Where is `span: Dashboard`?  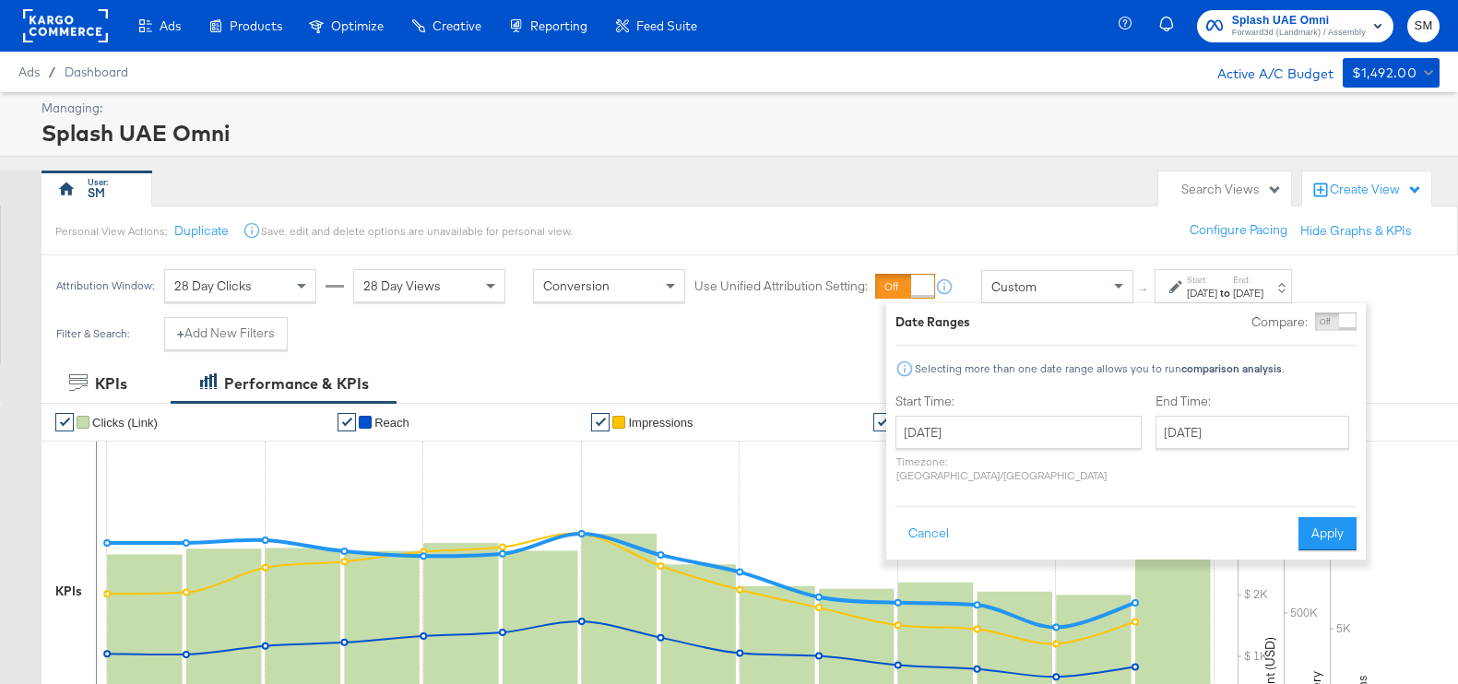
span: Dashboard is located at coordinates (96, 72).